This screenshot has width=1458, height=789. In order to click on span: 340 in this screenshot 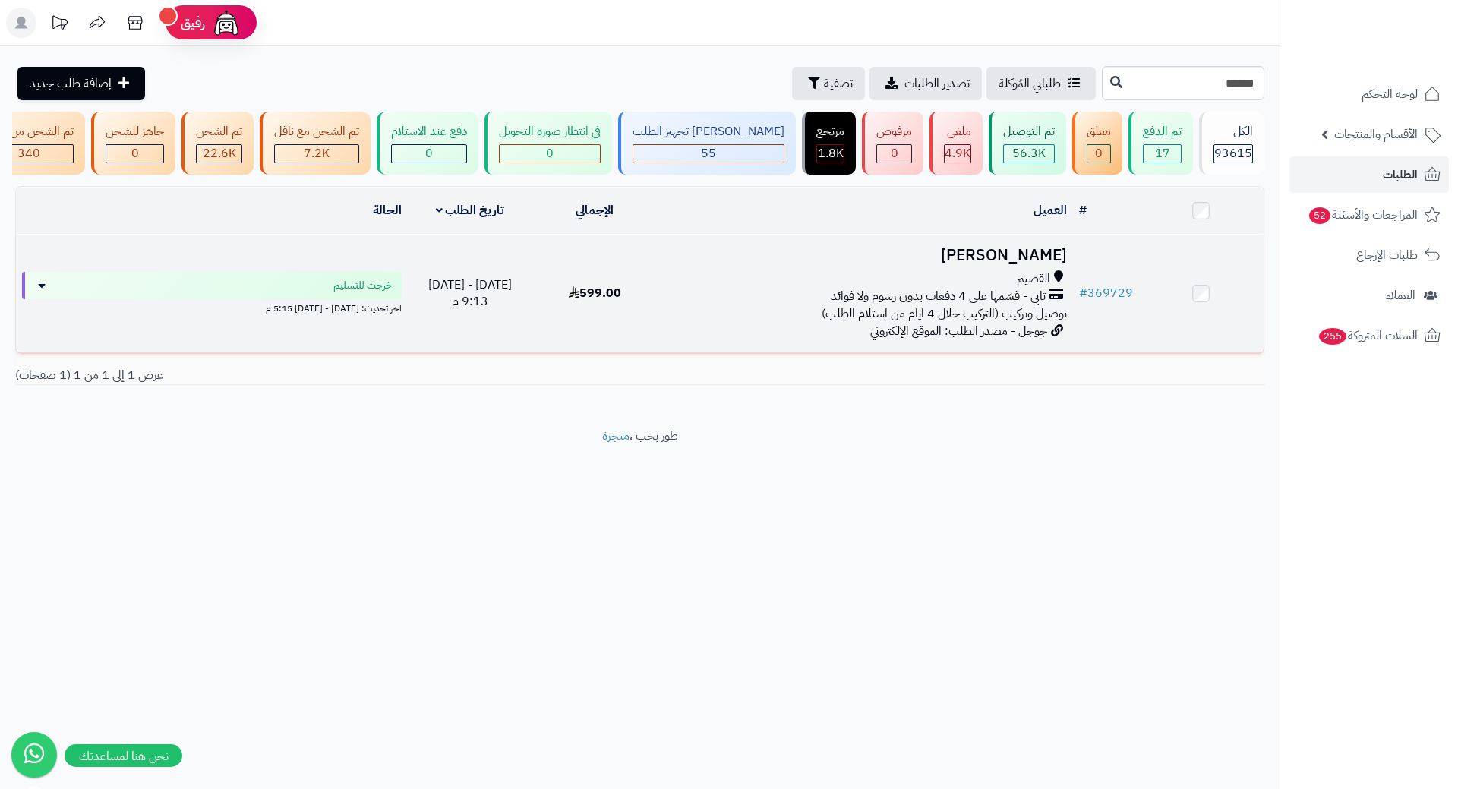, I will do `click(29, 153)`.